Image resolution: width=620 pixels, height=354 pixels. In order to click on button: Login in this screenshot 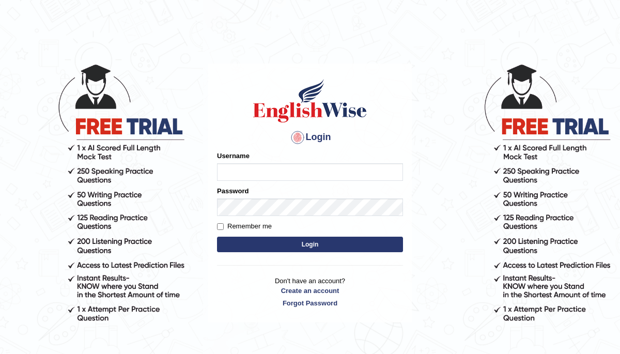, I will do `click(310, 245)`.